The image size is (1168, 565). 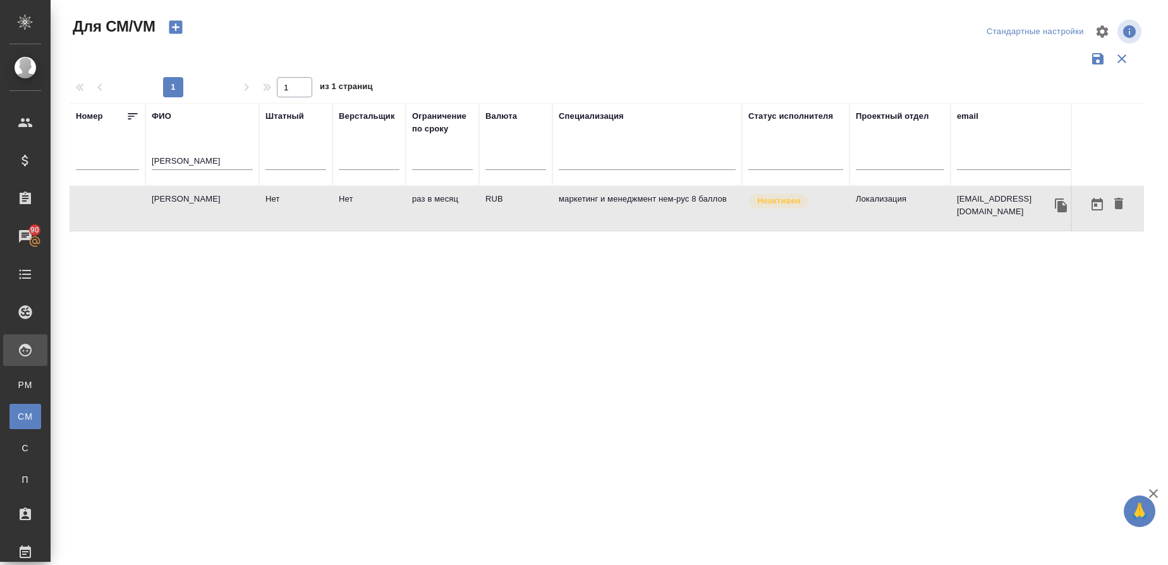 What do you see at coordinates (25, 236) in the screenshot?
I see `a: 90` at bounding box center [25, 236].